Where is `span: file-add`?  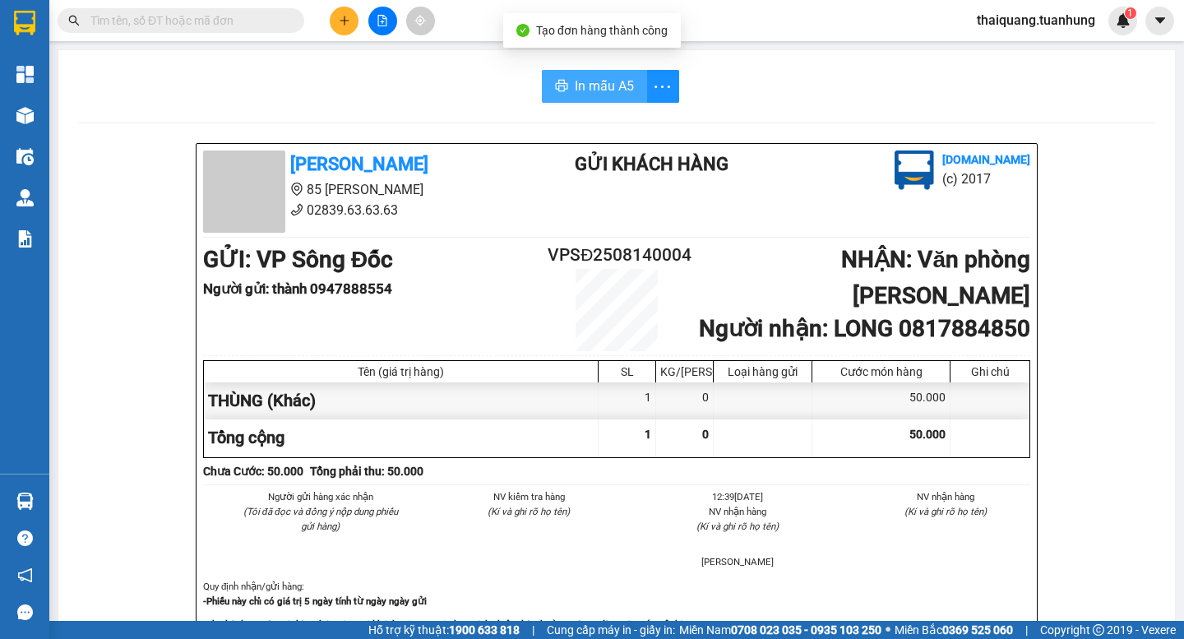
span: file-add is located at coordinates (382, 21).